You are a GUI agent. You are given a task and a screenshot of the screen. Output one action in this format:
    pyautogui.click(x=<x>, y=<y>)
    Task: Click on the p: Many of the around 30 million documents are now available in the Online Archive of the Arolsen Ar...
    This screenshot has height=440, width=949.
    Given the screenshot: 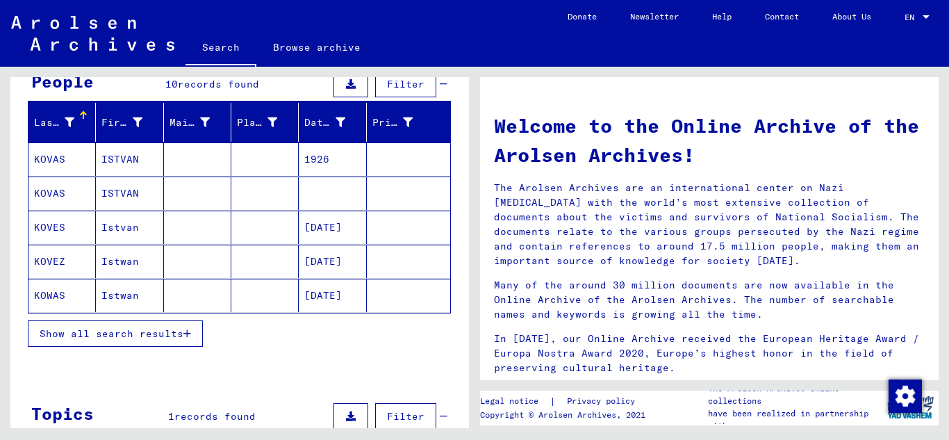 What is the action you would take?
    pyautogui.click(x=709, y=299)
    